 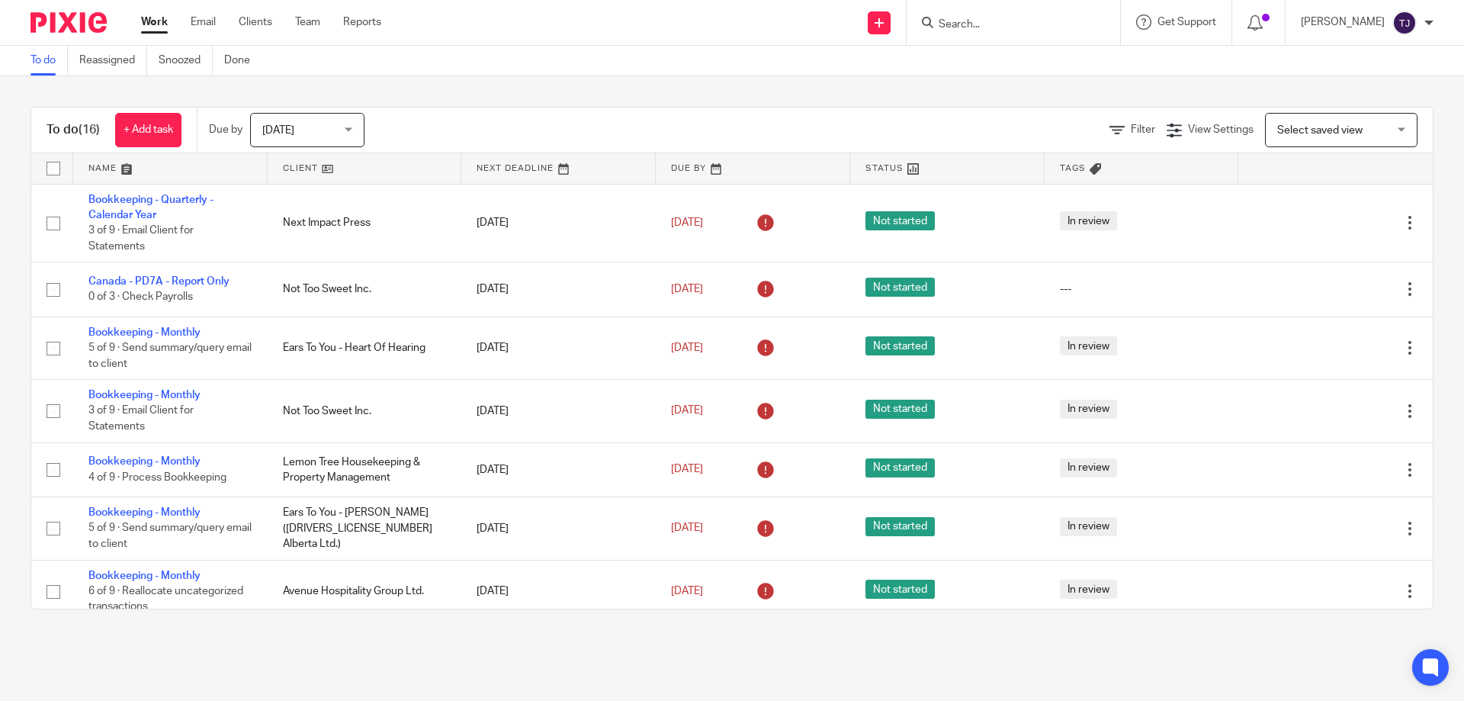 What do you see at coordinates (151, 207) in the screenshot?
I see `a: Bookkeeping - Quarterly - Calendar Year` at bounding box center [151, 207].